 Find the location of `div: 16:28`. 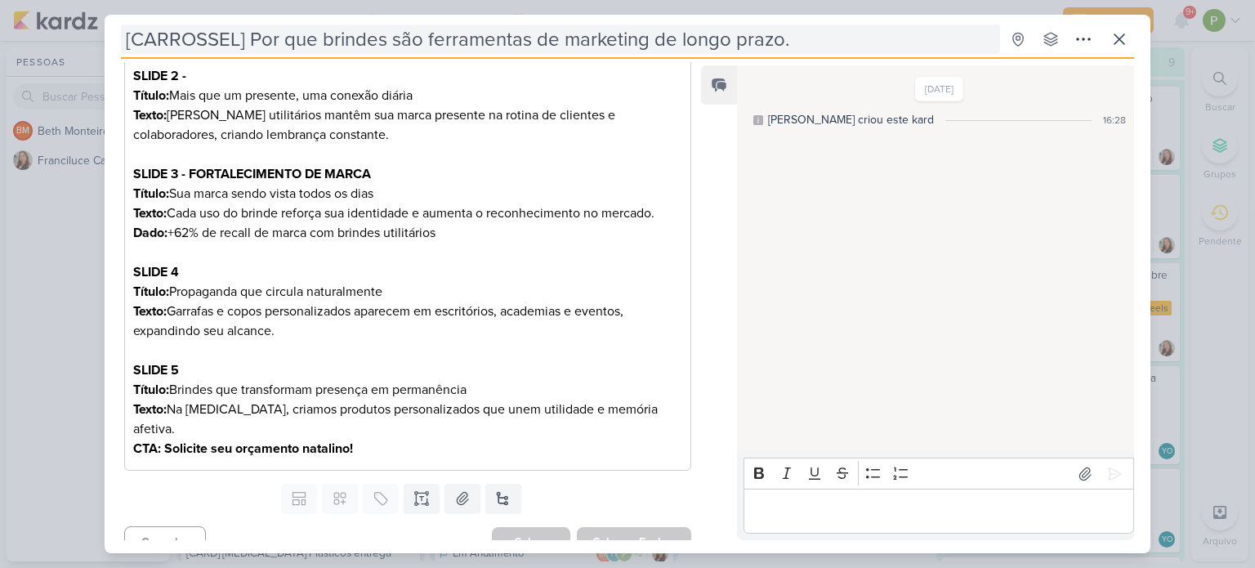

div: 16:28 is located at coordinates (1115, 120).